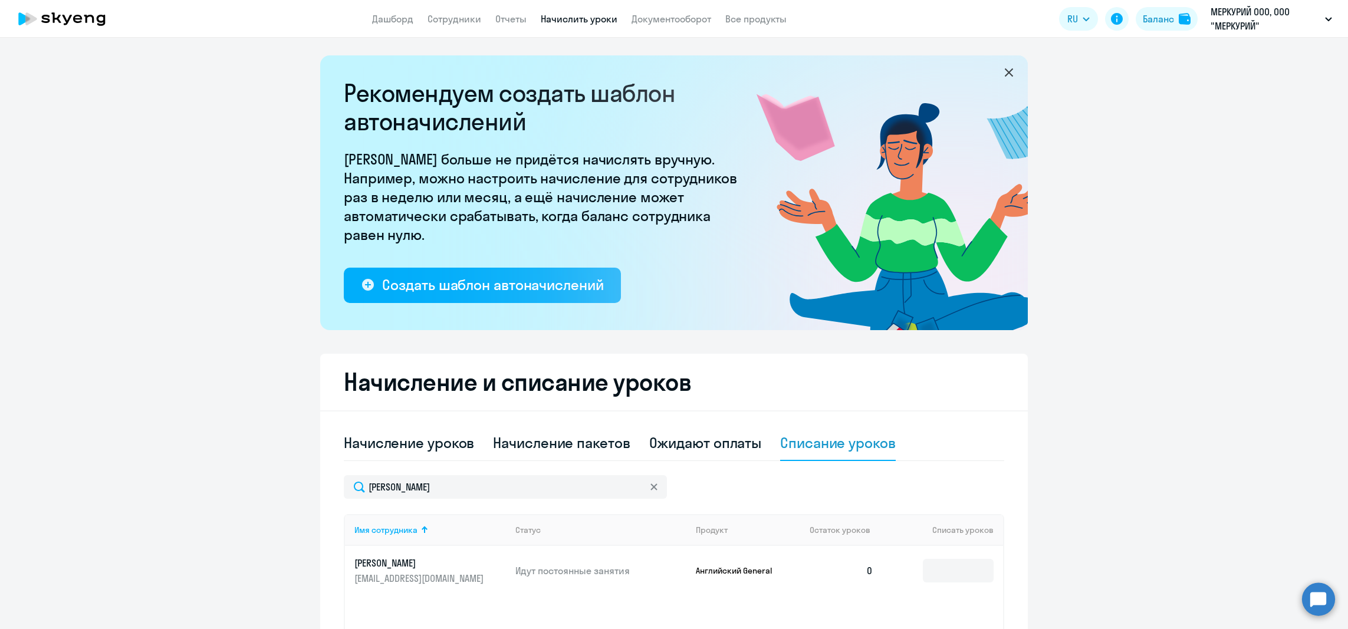 The image size is (1348, 629). What do you see at coordinates (846, 530) in the screenshot?
I see `div: Остаток уроков` at bounding box center [846, 530].